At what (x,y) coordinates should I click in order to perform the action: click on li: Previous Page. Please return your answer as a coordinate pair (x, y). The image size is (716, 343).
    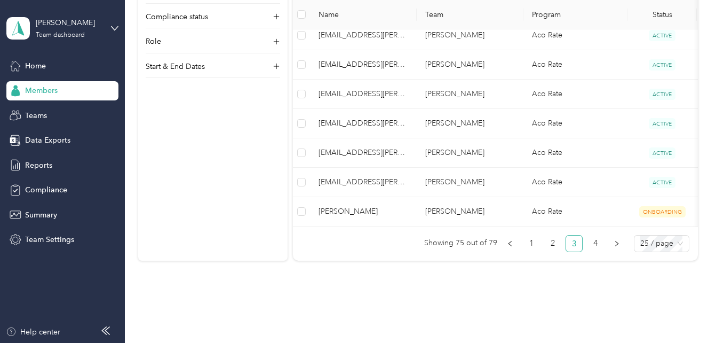
    Looking at the image, I should click on (510, 243).